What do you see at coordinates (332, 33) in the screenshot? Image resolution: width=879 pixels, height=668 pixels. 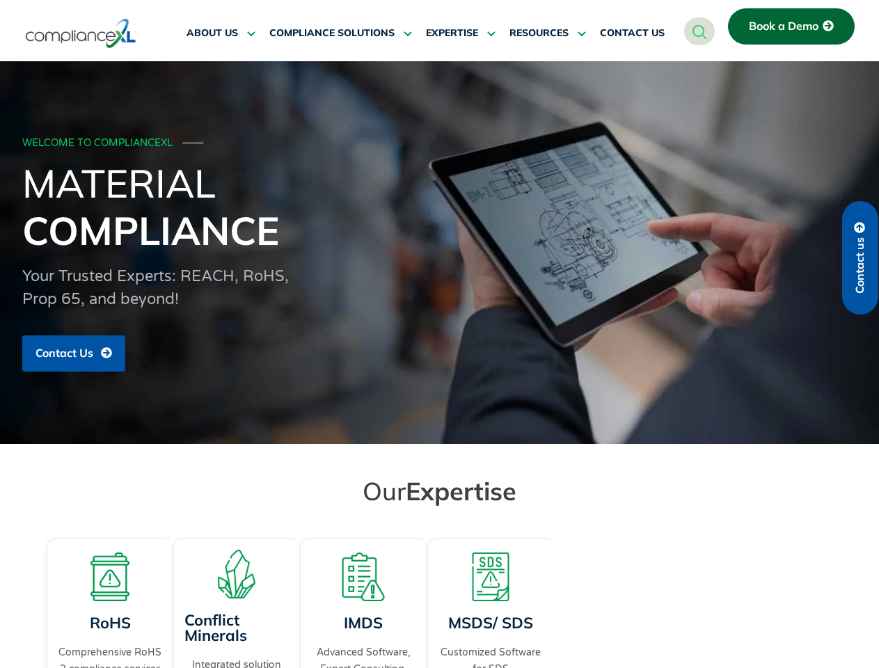 I see `span: COMPLIANCE SOLUTIONS` at bounding box center [332, 33].